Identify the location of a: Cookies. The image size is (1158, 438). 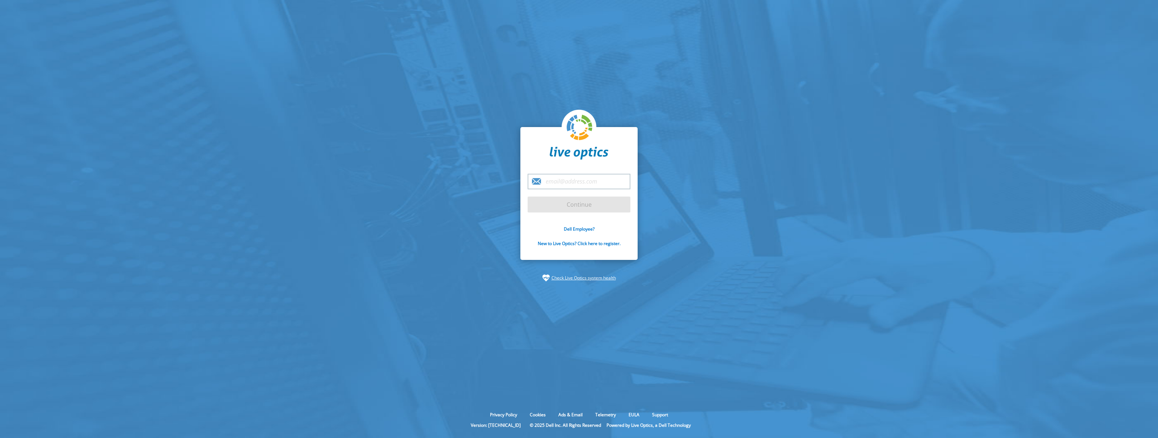
(538, 414).